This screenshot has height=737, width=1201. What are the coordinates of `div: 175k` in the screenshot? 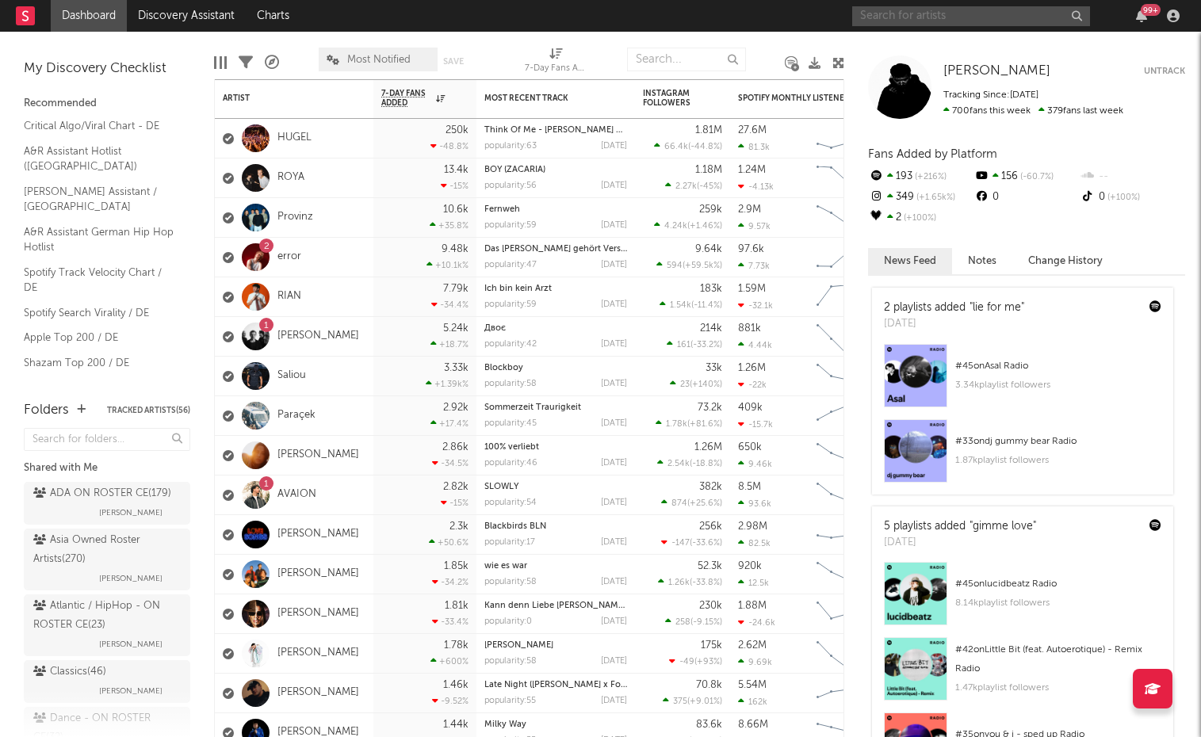 It's located at (711, 645).